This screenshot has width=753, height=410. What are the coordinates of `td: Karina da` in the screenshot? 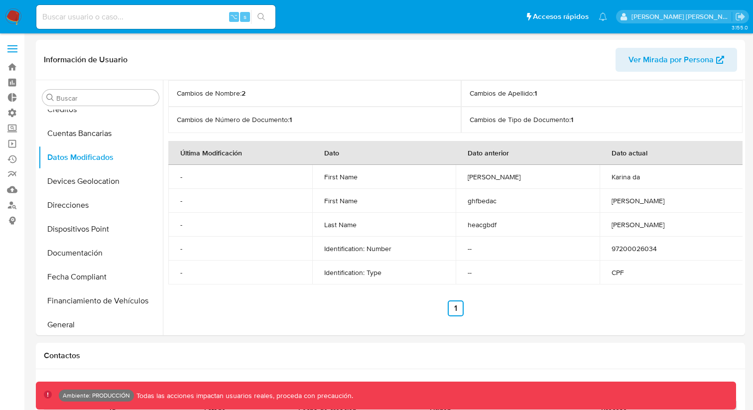 It's located at (672, 177).